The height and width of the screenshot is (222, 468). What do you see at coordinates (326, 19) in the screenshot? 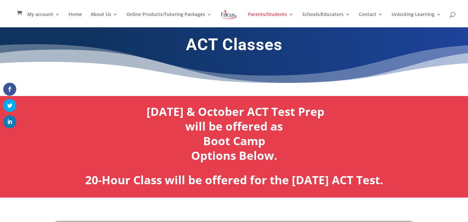
I see `a: Schools/Educators` at bounding box center [326, 19].